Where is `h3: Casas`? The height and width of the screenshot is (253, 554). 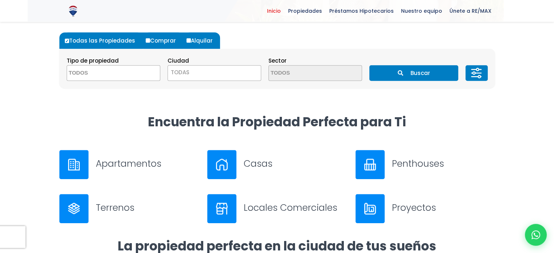
h3: Casas is located at coordinates (295, 164).